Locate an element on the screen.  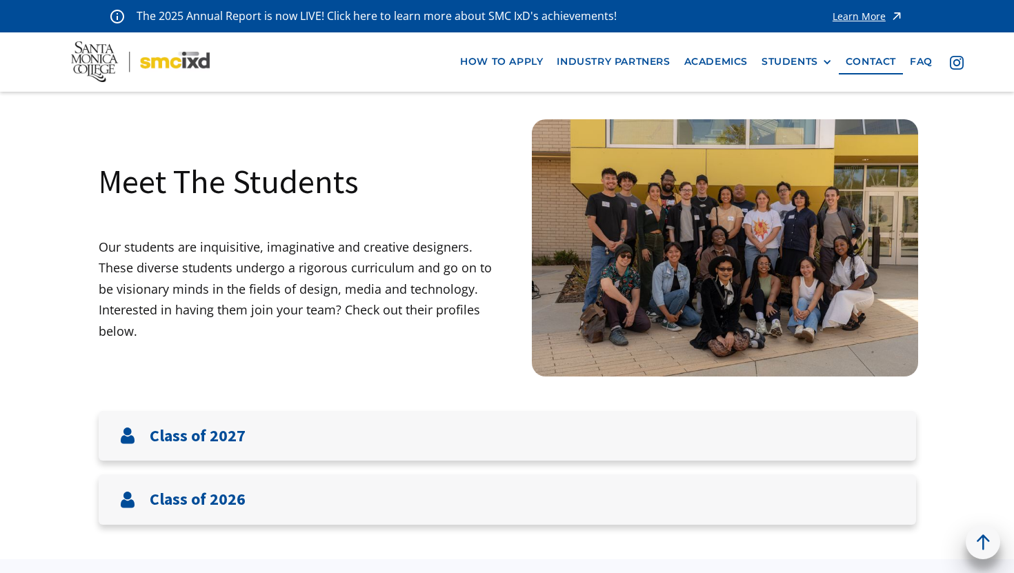
a: contact is located at coordinates (871, 61).